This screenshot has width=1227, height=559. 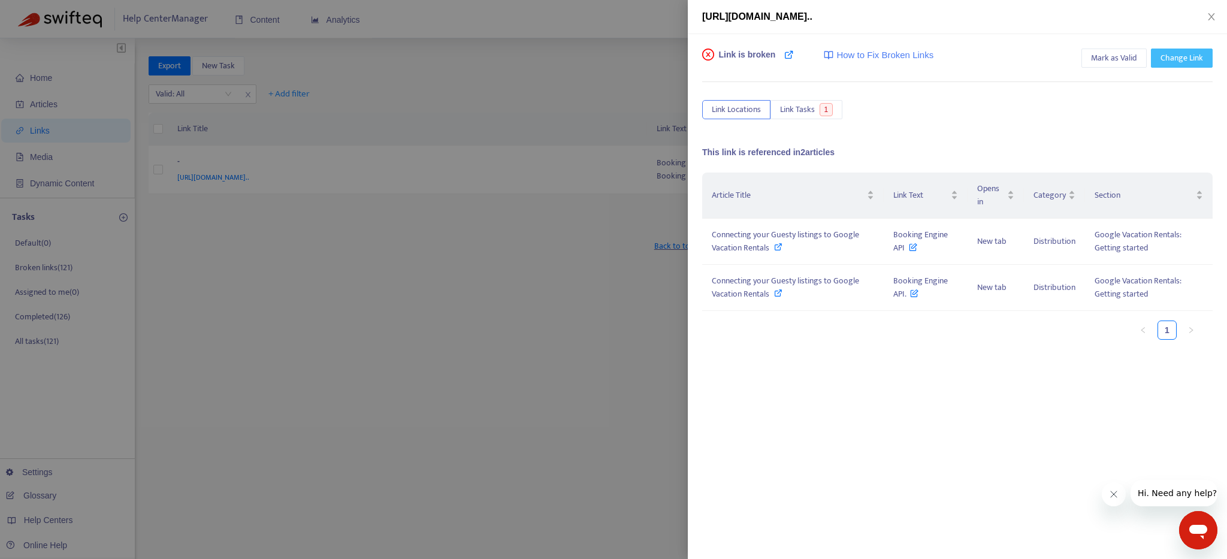 I want to click on span: Booking Engine API, so click(x=921, y=241).